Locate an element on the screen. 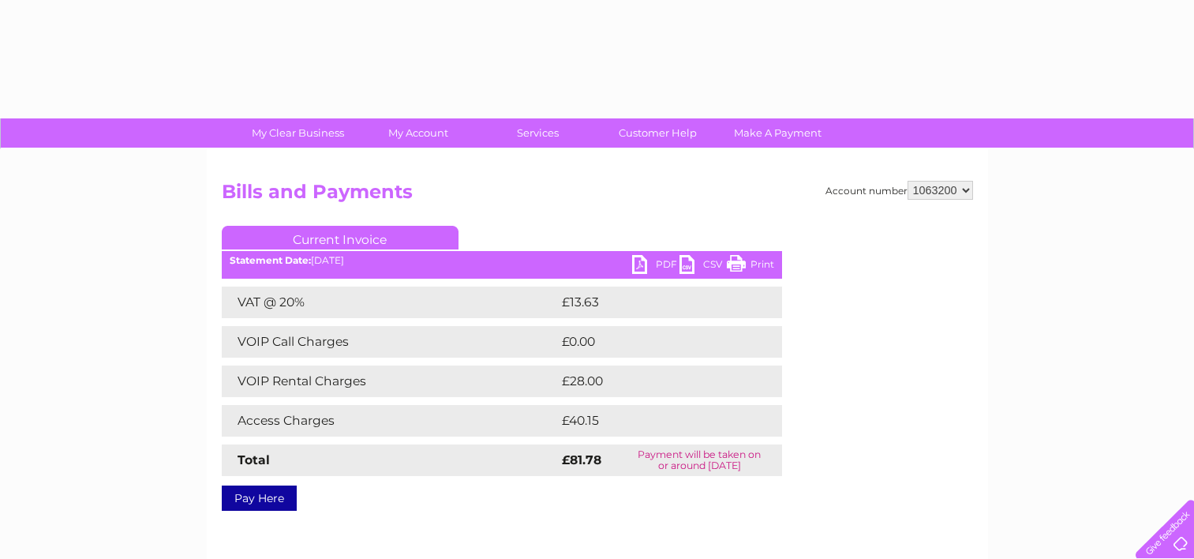 The image size is (1194, 559). a: CSV is located at coordinates (703, 266).